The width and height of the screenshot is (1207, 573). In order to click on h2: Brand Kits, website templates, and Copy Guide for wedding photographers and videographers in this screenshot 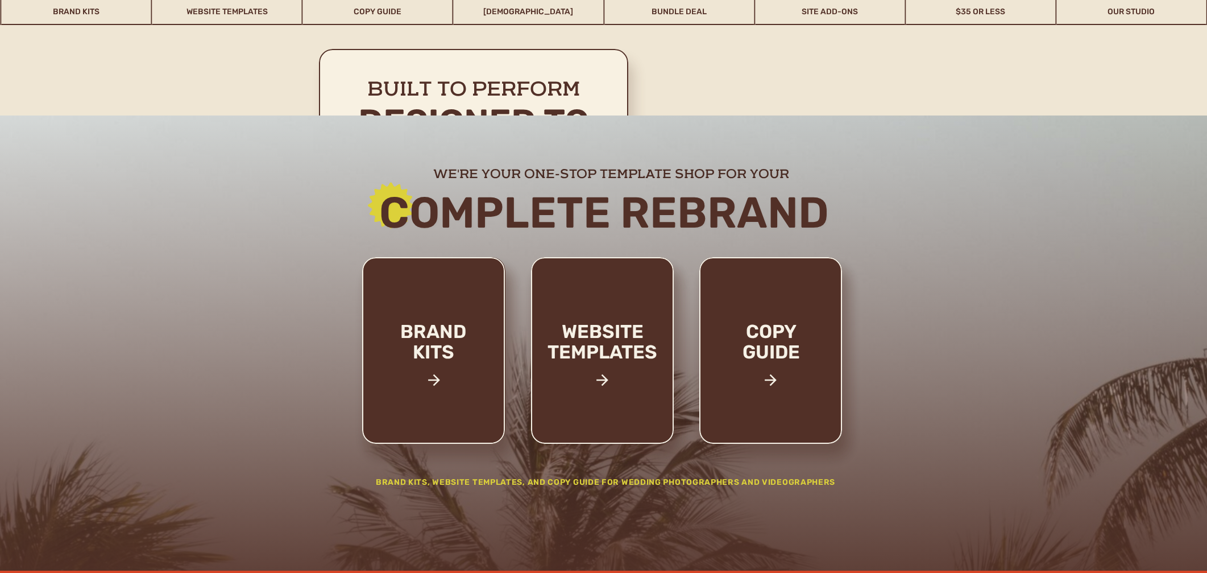, I will do `click(606, 484)`.